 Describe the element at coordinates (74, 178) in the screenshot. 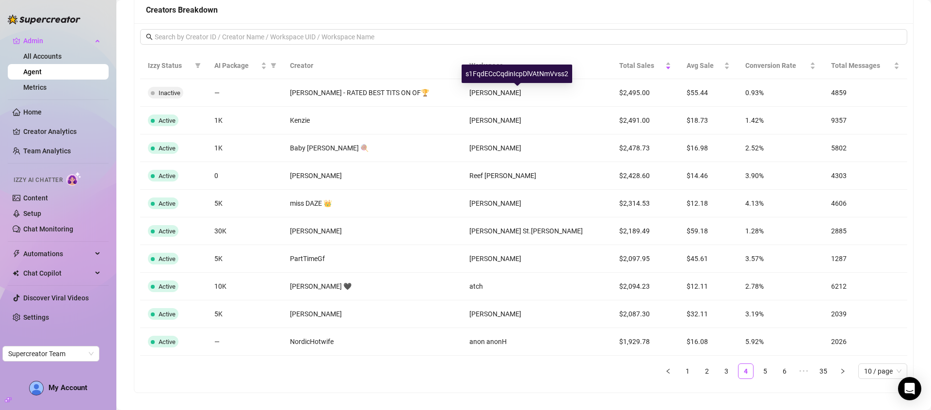

I see `img: AI Chatter` at that location.